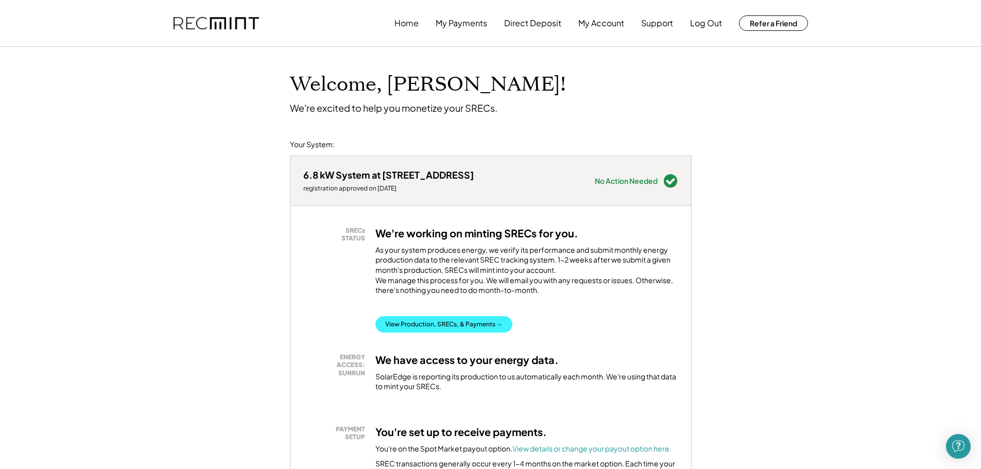 This screenshot has width=981, height=469. What do you see at coordinates (523, 449) in the screenshot?
I see `div: You're on the Spot Market payout option.` at bounding box center [523, 449].